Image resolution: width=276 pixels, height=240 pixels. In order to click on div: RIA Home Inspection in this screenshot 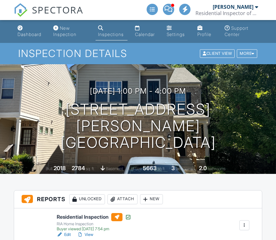, I will do `click(94, 224)`.